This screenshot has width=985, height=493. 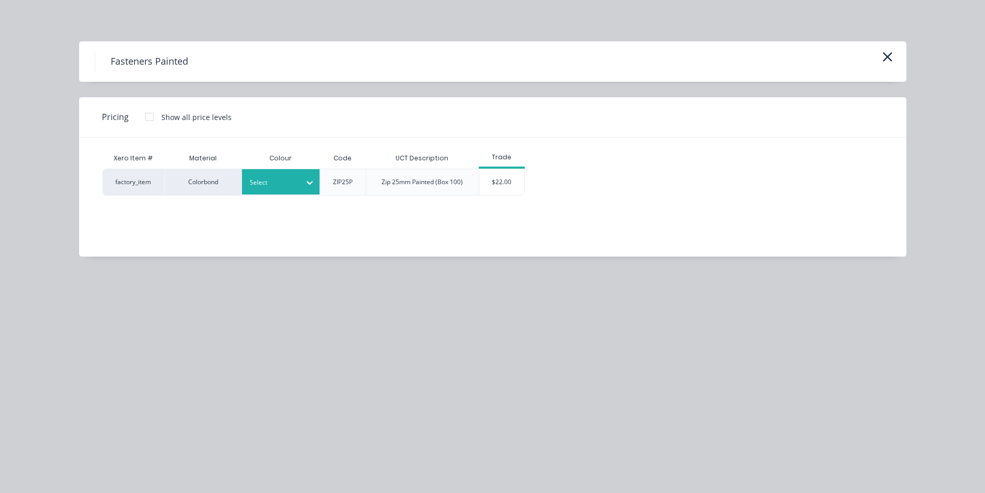 What do you see at coordinates (133, 158) in the screenshot?
I see `div: Xero Item #` at bounding box center [133, 158].